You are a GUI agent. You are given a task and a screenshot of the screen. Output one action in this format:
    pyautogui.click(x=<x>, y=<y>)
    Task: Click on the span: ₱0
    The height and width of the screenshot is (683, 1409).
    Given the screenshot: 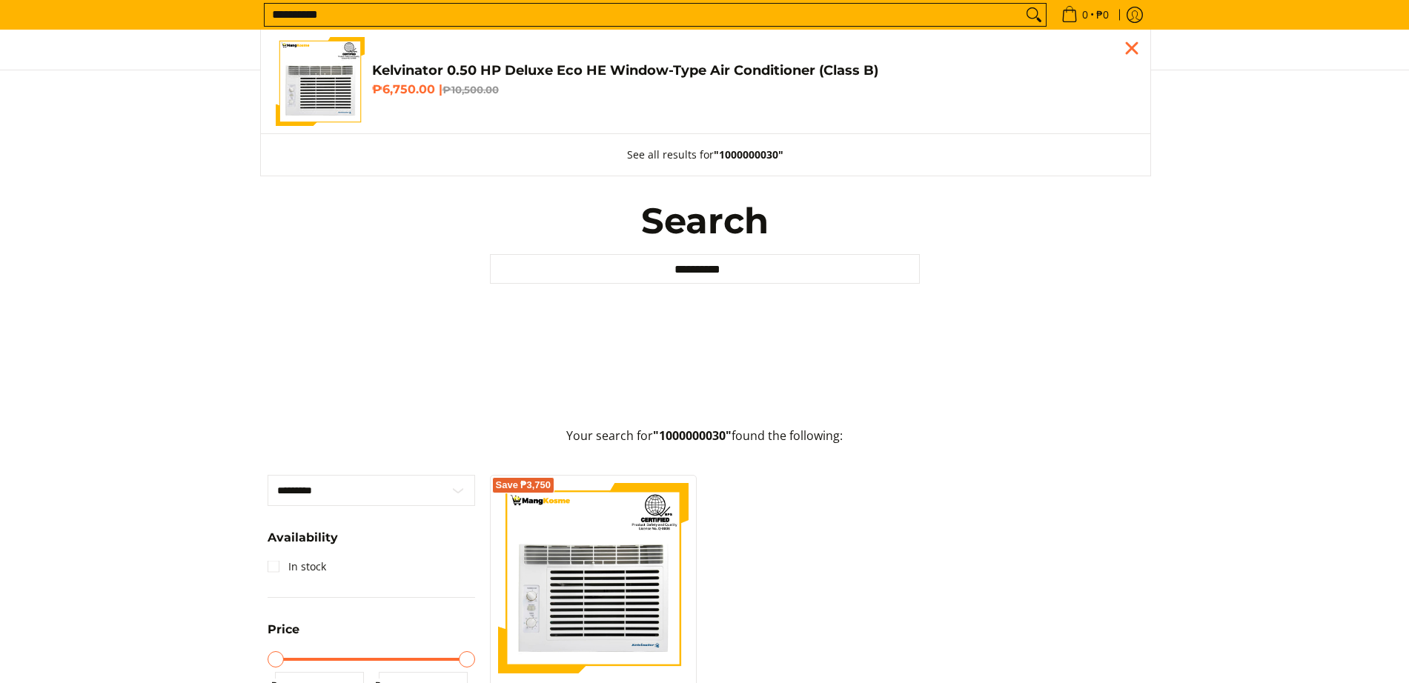 What is the action you would take?
    pyautogui.click(x=1102, y=15)
    